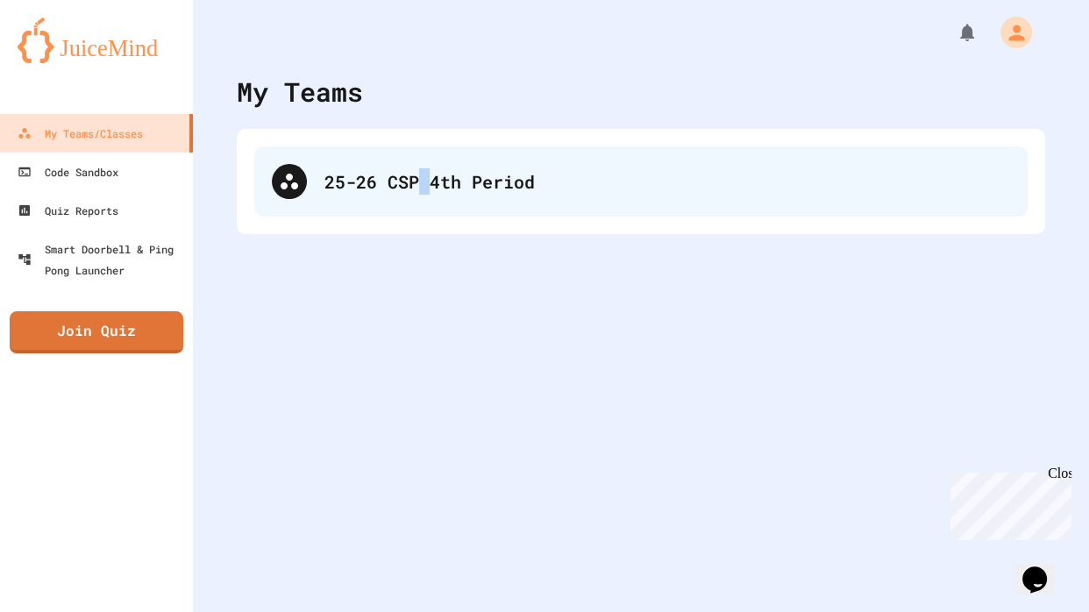 Image resolution: width=1089 pixels, height=612 pixels. I want to click on div: My Notifications, so click(953, 32).